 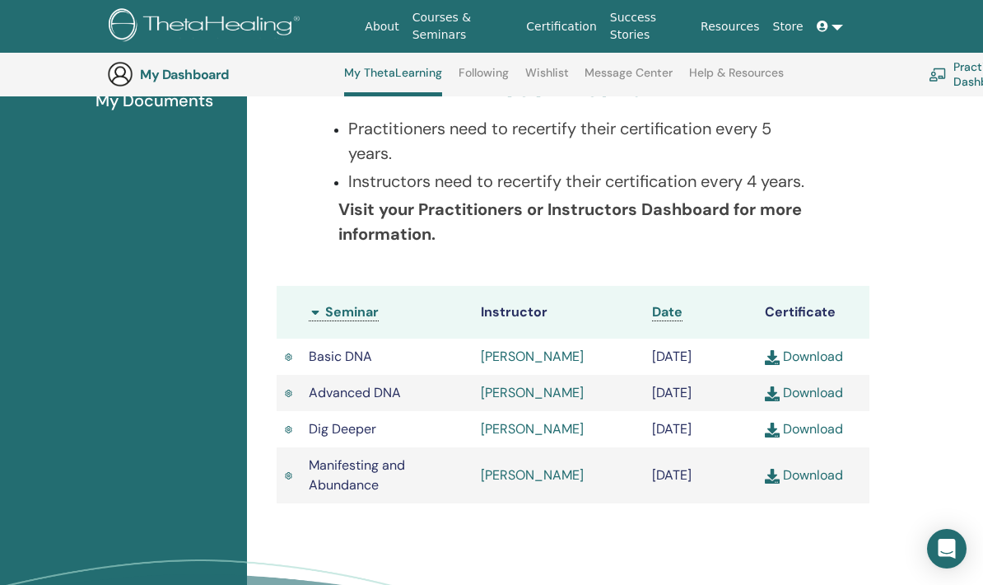 What do you see at coordinates (583, 141) in the screenshot?
I see `p: Practitioners need to recertify their certification every 5 years.` at bounding box center [583, 141].